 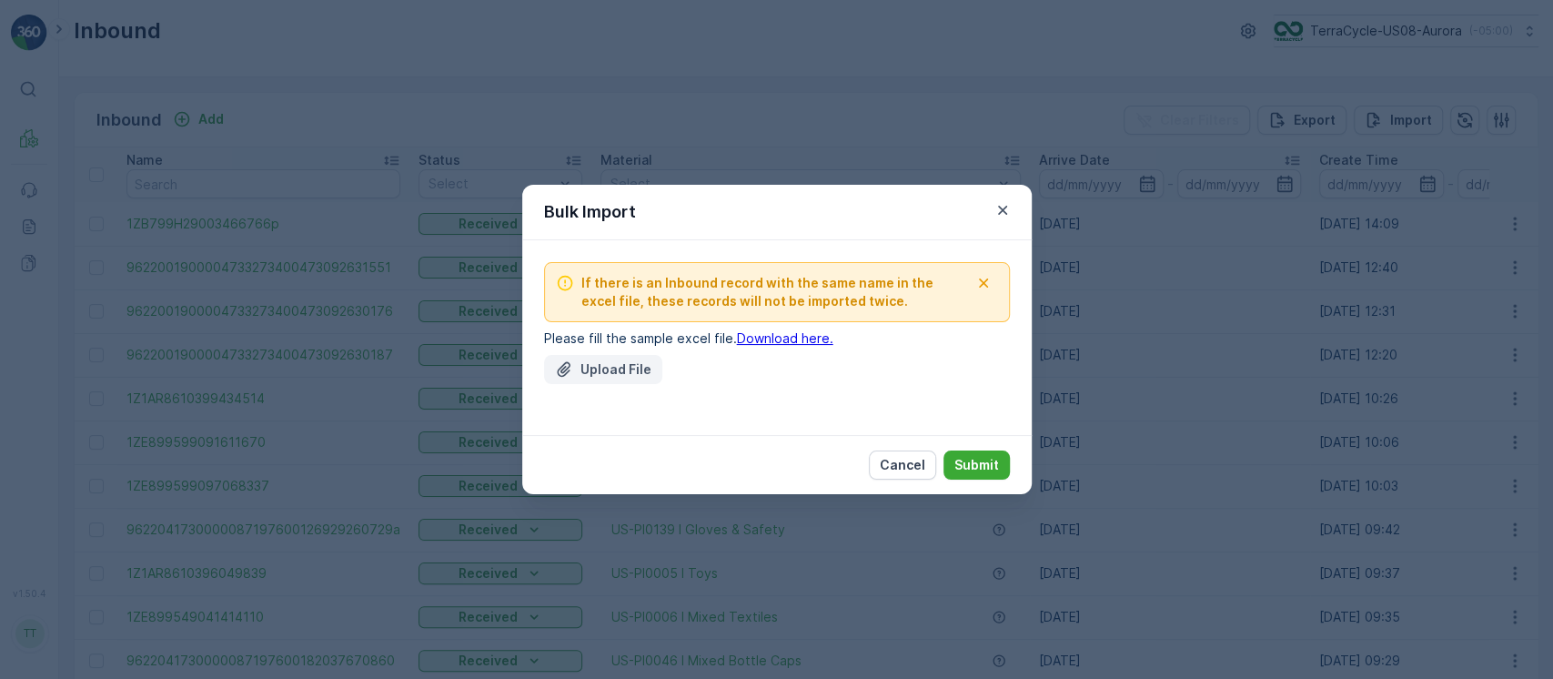 I want to click on button: Upload File, so click(x=603, y=369).